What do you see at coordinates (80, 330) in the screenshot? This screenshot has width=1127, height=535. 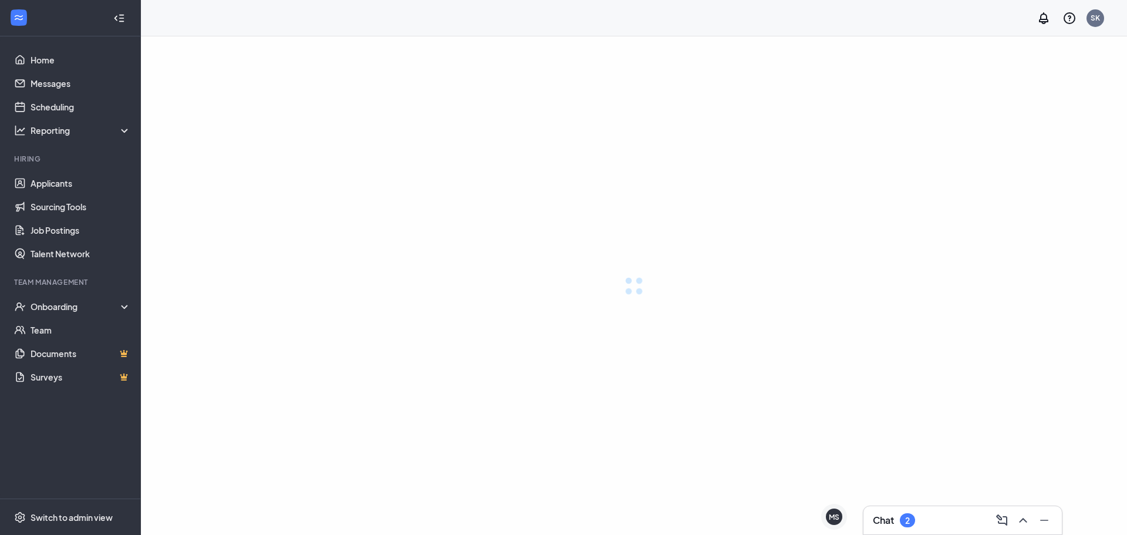 I see `a: Team` at bounding box center [80, 330].